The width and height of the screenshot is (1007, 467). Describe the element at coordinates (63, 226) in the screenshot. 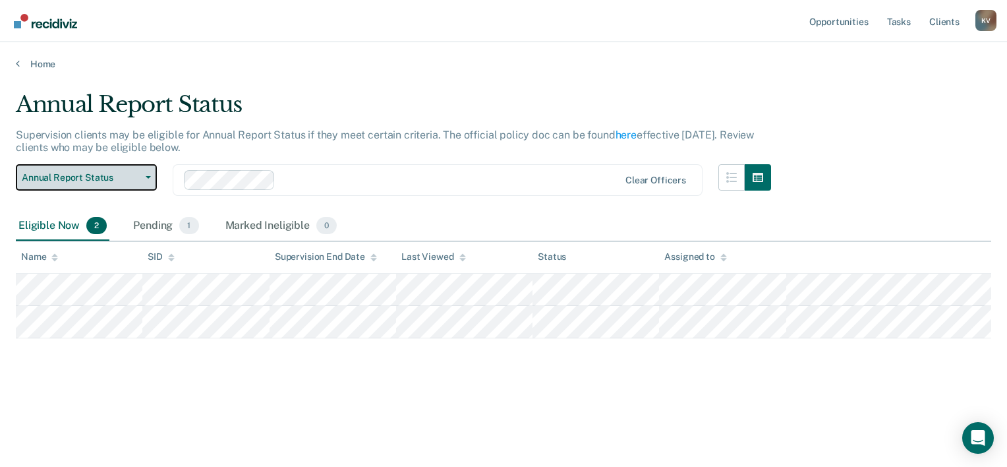

I see `div: Eligible Now2` at that location.